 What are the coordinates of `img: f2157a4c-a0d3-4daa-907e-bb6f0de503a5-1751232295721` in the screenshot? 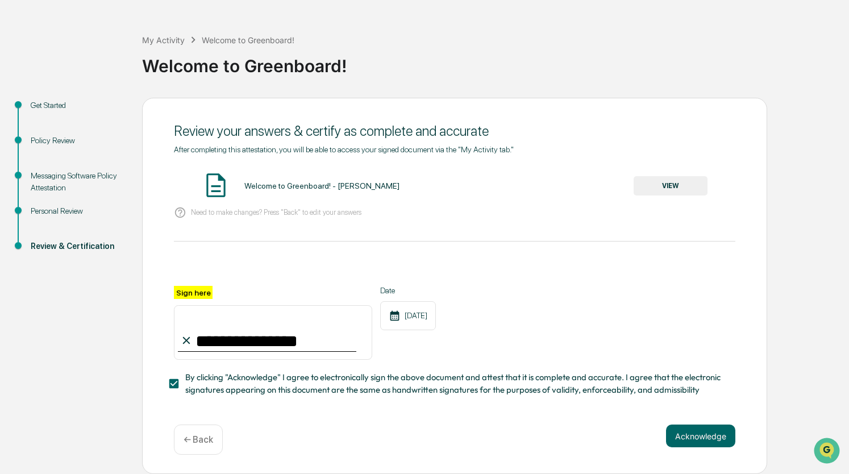 It's located at (14, 14).